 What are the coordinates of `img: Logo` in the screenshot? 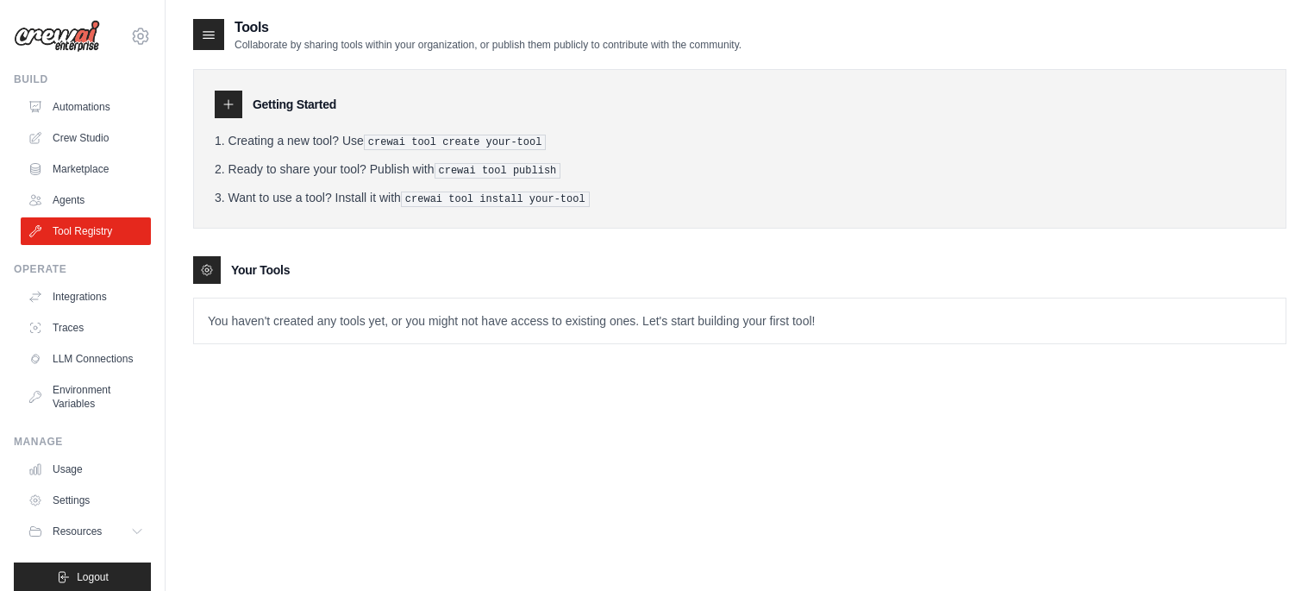 It's located at (57, 36).